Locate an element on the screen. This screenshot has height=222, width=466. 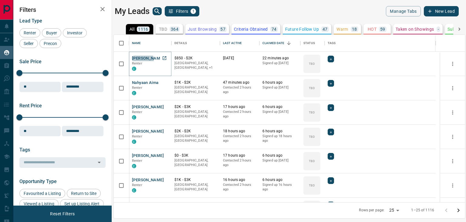
p: Toronto is located at coordinates (196, 65).